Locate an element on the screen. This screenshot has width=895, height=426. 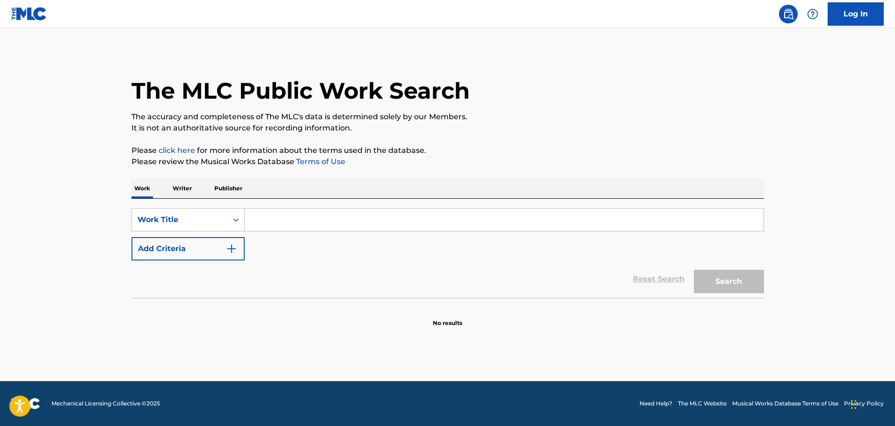
img: 9d2ae6d4665cec9f34b9.svg is located at coordinates (232, 249).